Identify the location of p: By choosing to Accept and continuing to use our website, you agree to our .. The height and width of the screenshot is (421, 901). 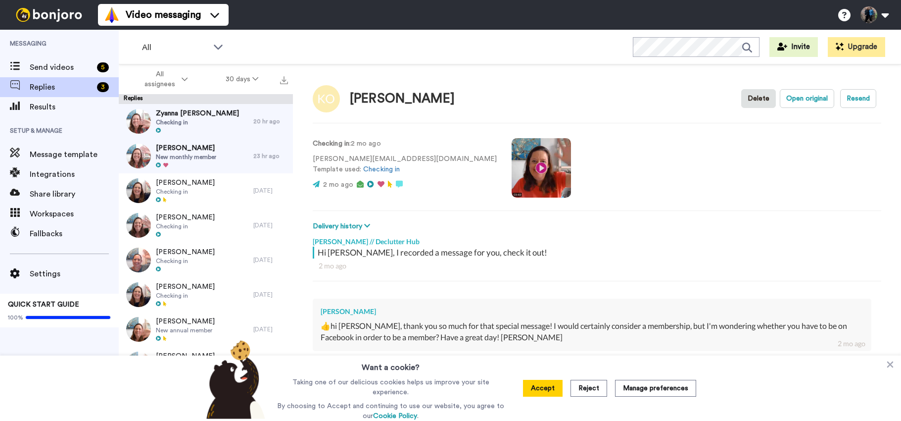
(390, 411).